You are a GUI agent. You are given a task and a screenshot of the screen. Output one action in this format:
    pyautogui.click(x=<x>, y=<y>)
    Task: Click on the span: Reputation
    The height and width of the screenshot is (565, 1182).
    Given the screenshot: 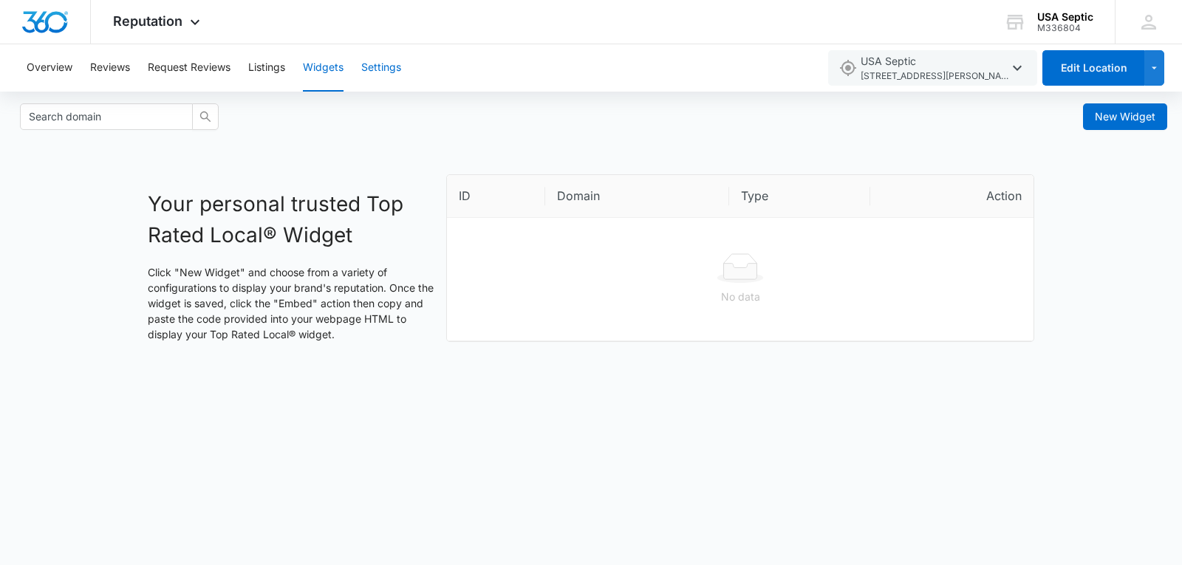 What is the action you would take?
    pyautogui.click(x=148, y=21)
    